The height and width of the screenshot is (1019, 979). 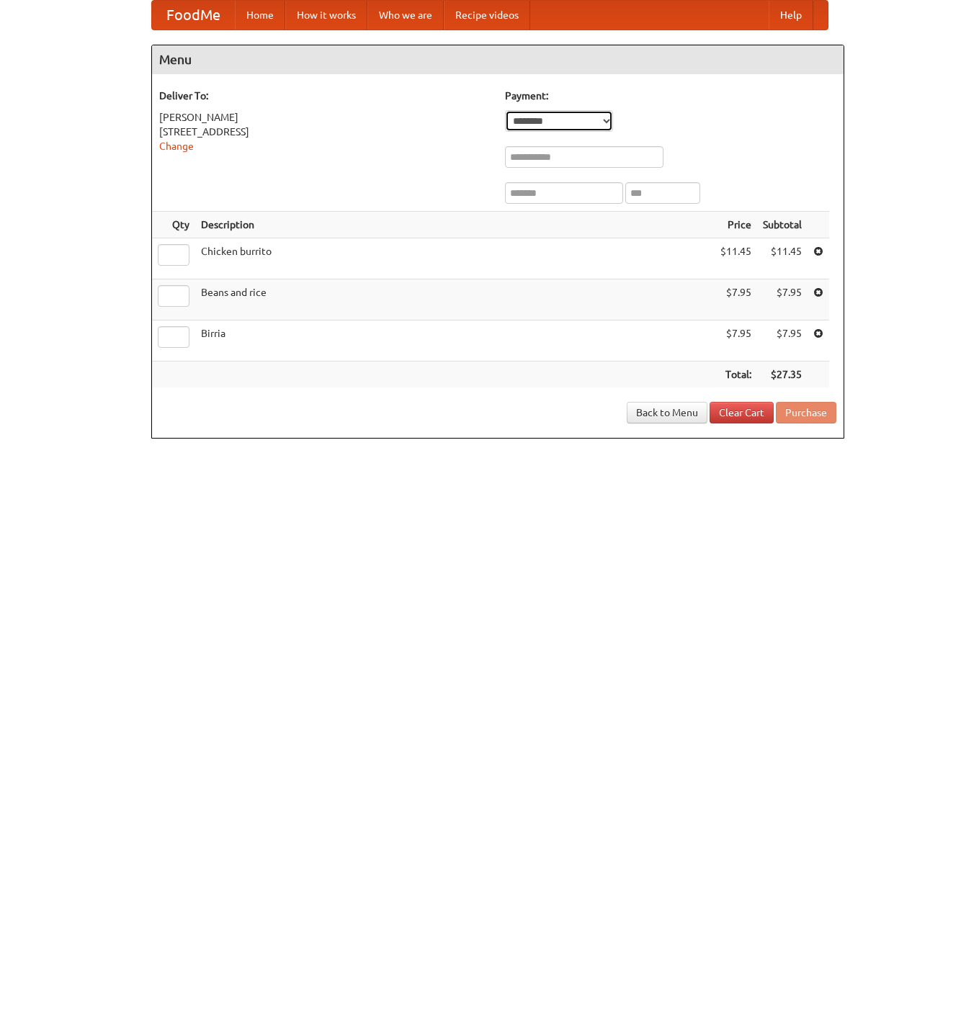 I want to click on th: Total:, so click(x=735, y=375).